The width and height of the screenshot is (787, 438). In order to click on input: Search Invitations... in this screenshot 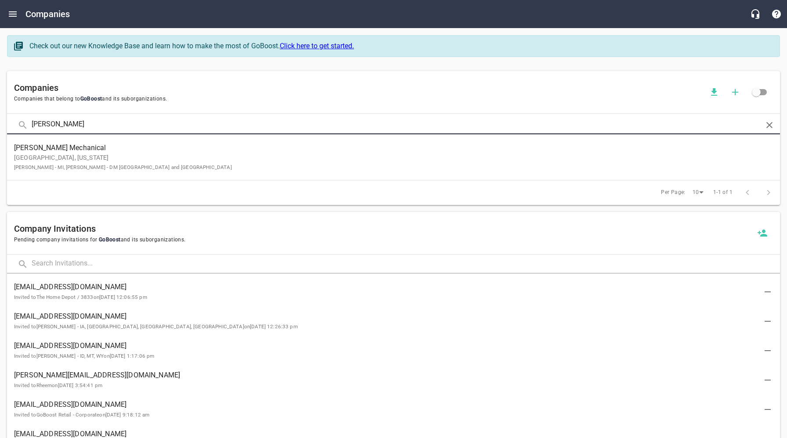, I will do `click(406, 264)`.